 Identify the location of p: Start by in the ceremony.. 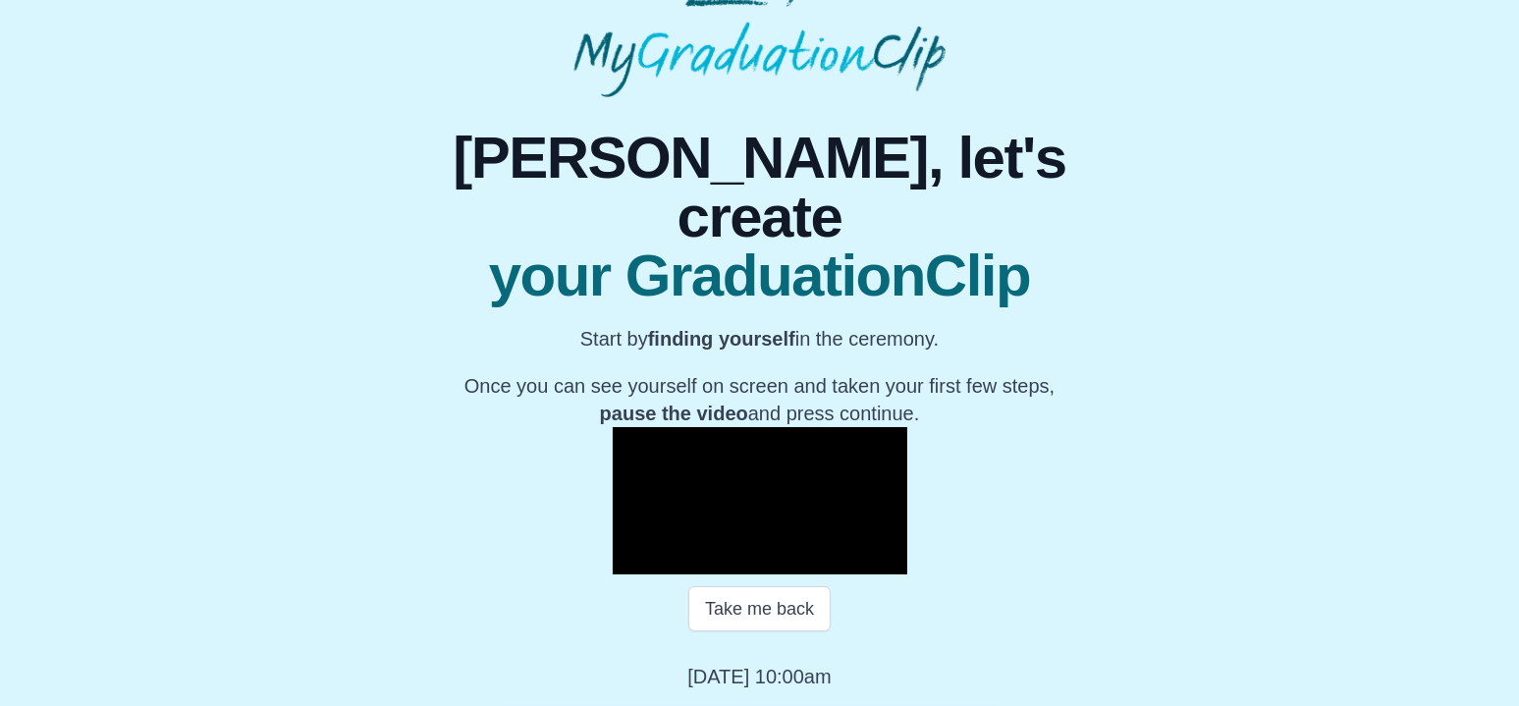
(760, 339).